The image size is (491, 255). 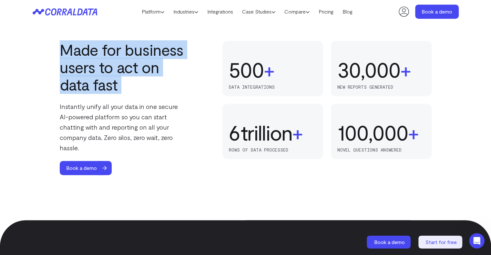 I want to click on a: Pricing, so click(x=326, y=12).